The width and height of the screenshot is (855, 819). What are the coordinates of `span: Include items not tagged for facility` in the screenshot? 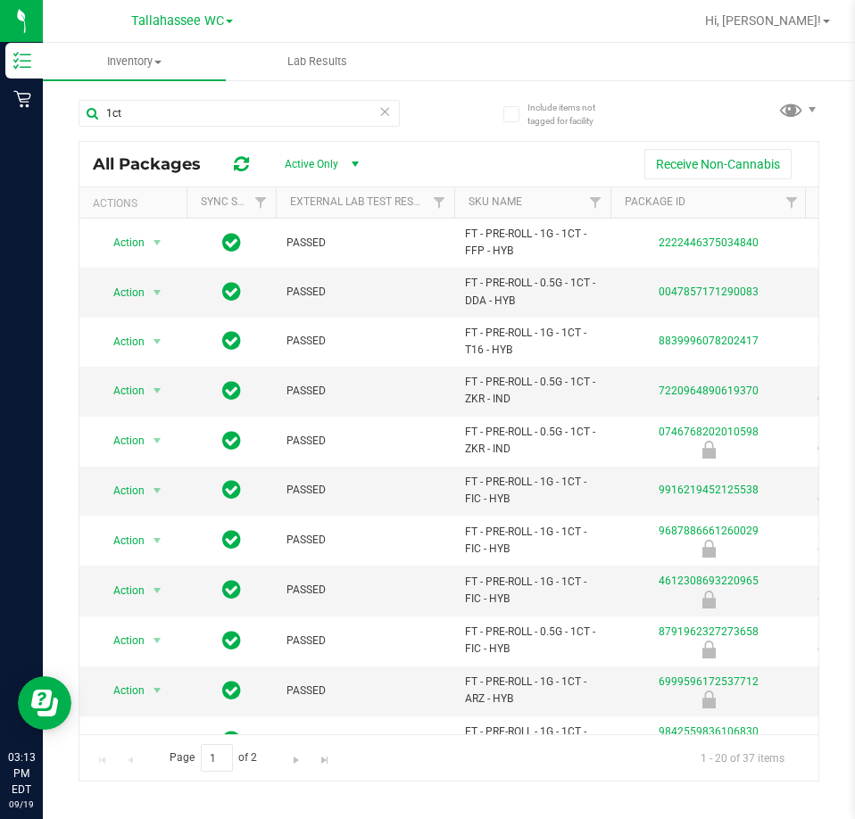 It's located at (572, 114).